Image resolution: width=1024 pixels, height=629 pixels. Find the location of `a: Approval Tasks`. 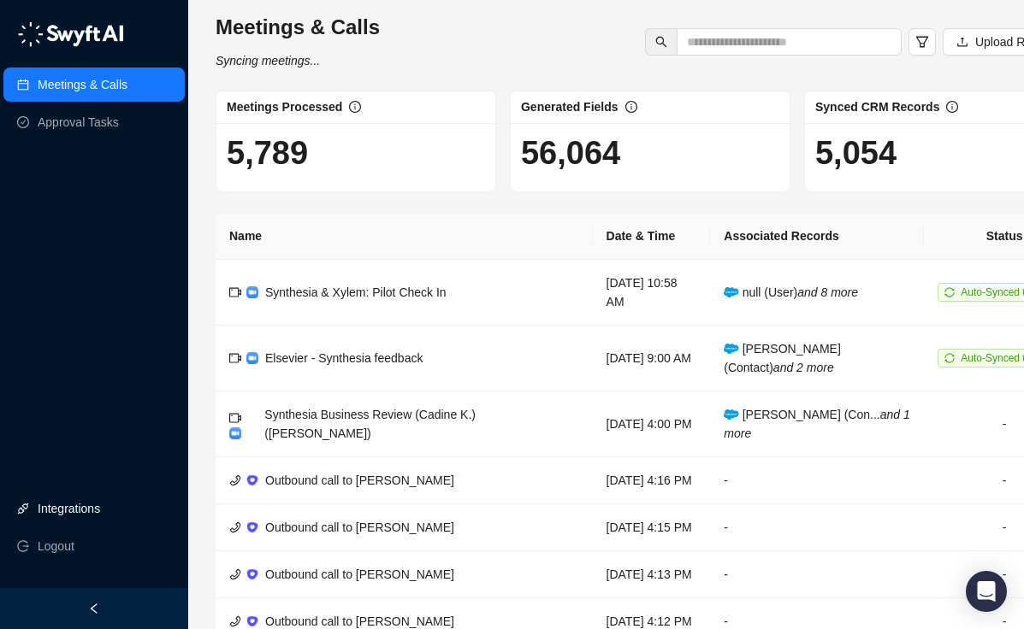

a: Approval Tasks is located at coordinates (78, 122).